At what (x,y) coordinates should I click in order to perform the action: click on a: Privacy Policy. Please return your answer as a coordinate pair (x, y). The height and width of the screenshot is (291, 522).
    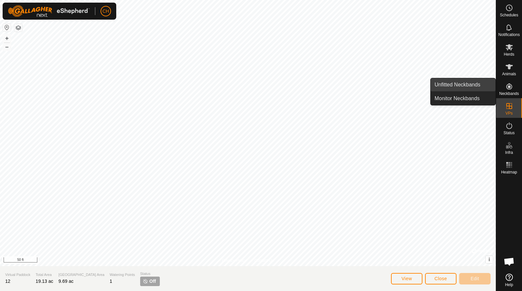
    Looking at the image, I should click on (234, 261).